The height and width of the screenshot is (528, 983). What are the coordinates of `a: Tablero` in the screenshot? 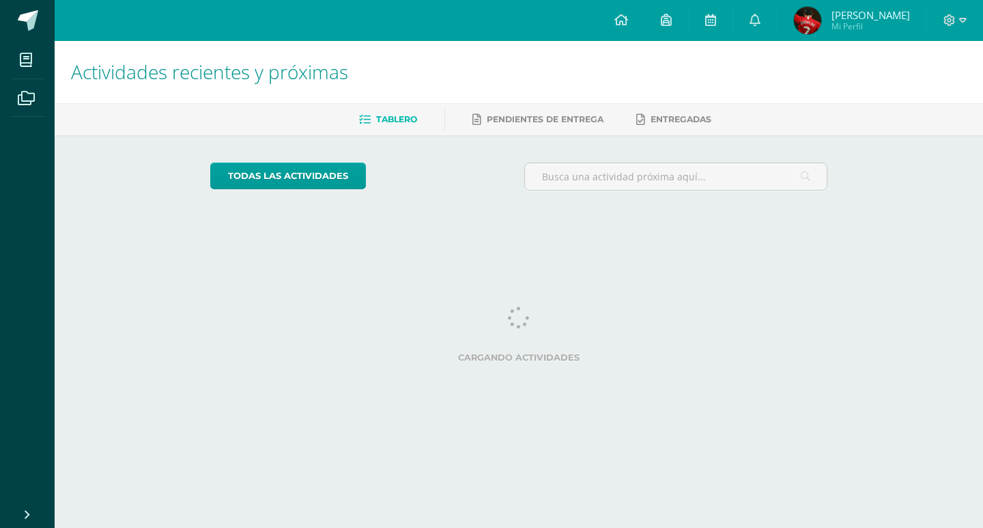 It's located at (388, 119).